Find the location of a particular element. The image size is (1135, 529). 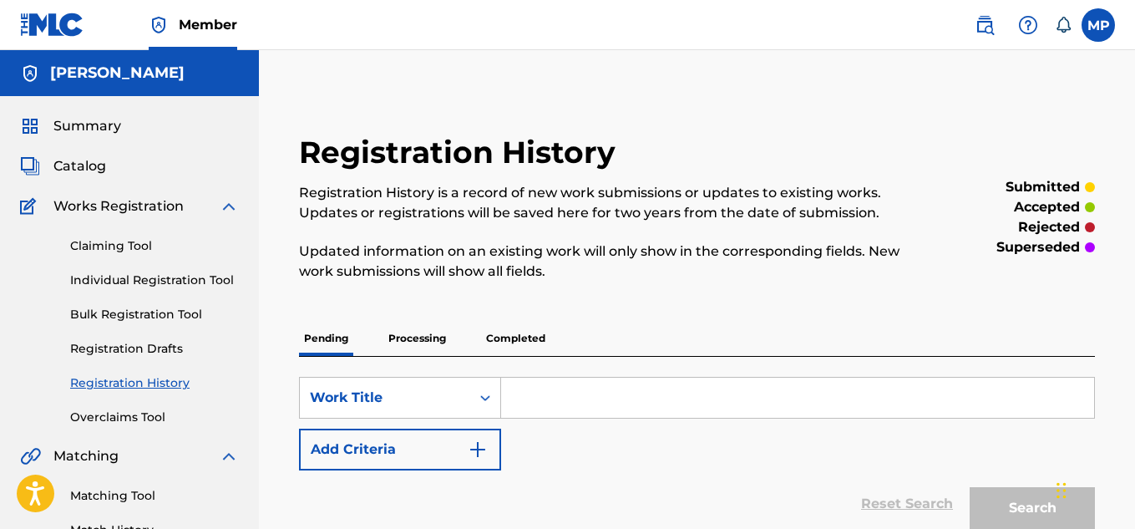

p: Registration History is a record of new work submissions or updates to existing works. Updates or... is located at coordinates (606, 203).